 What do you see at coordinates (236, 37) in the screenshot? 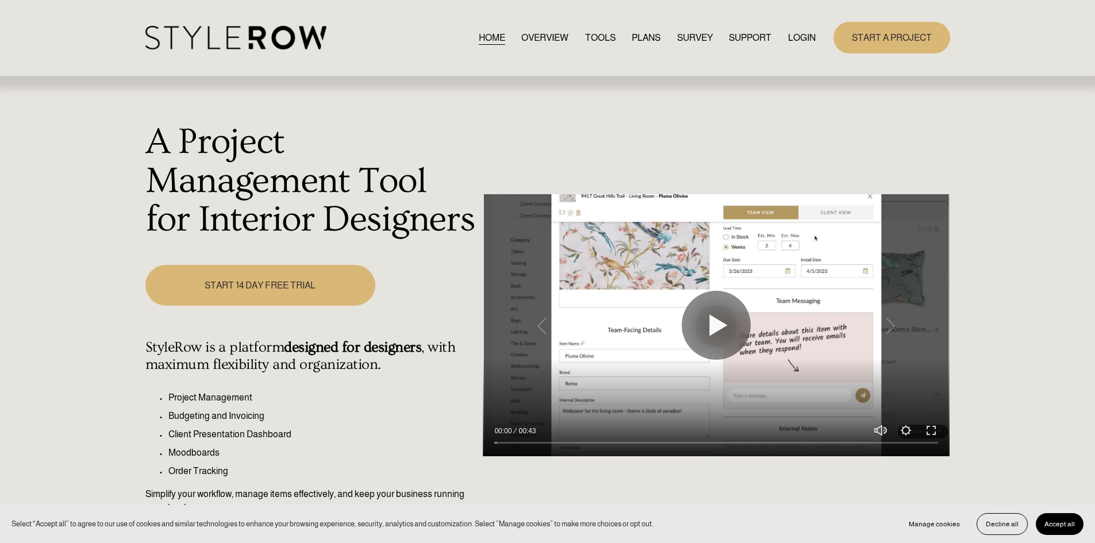
I see `img: StyleRow` at bounding box center [236, 37].